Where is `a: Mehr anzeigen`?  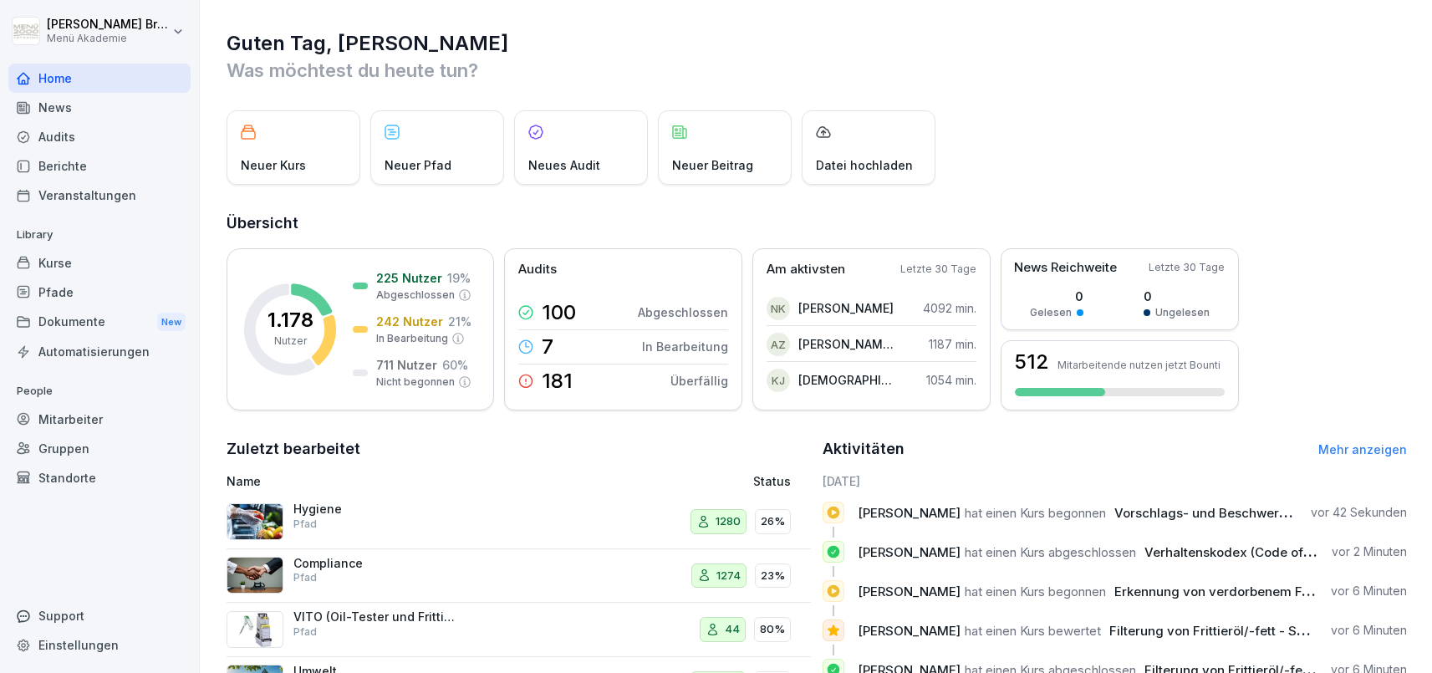
a: Mehr anzeigen is located at coordinates (1362, 449).